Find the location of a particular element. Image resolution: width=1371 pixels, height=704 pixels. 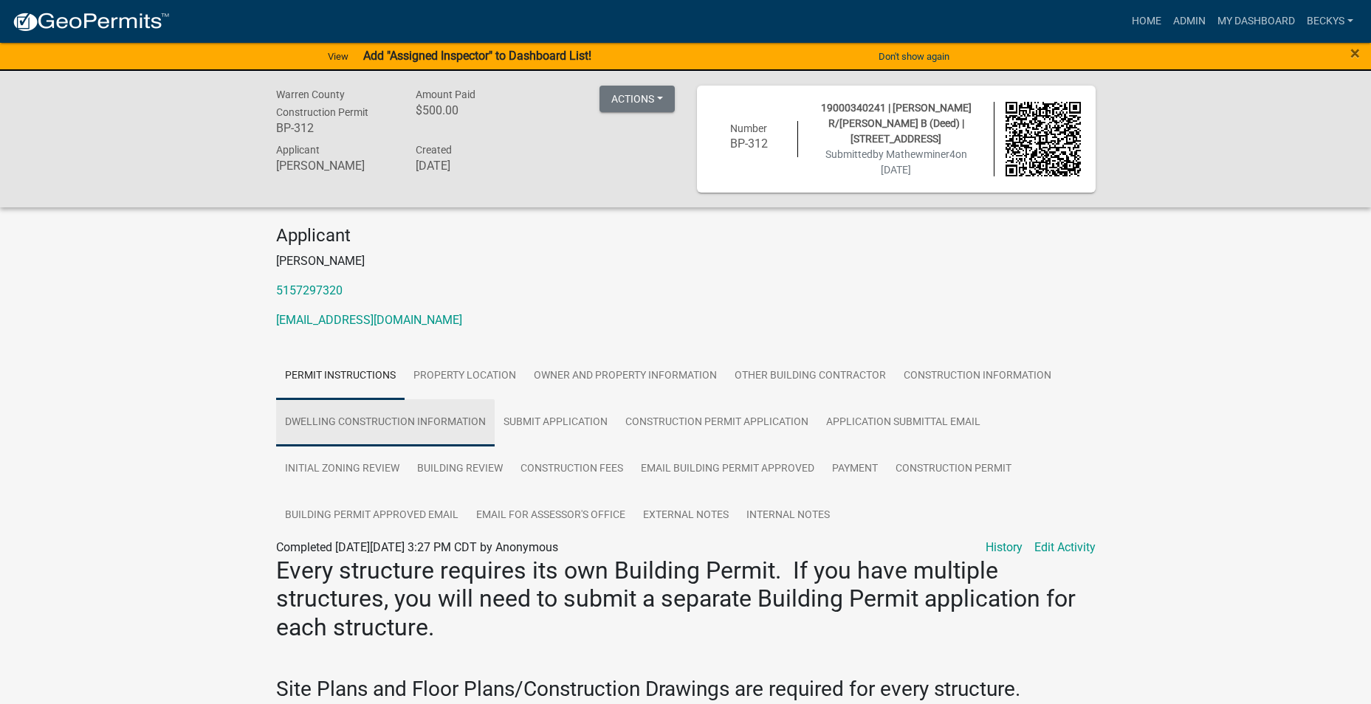

a: Building Review is located at coordinates (460, 469).